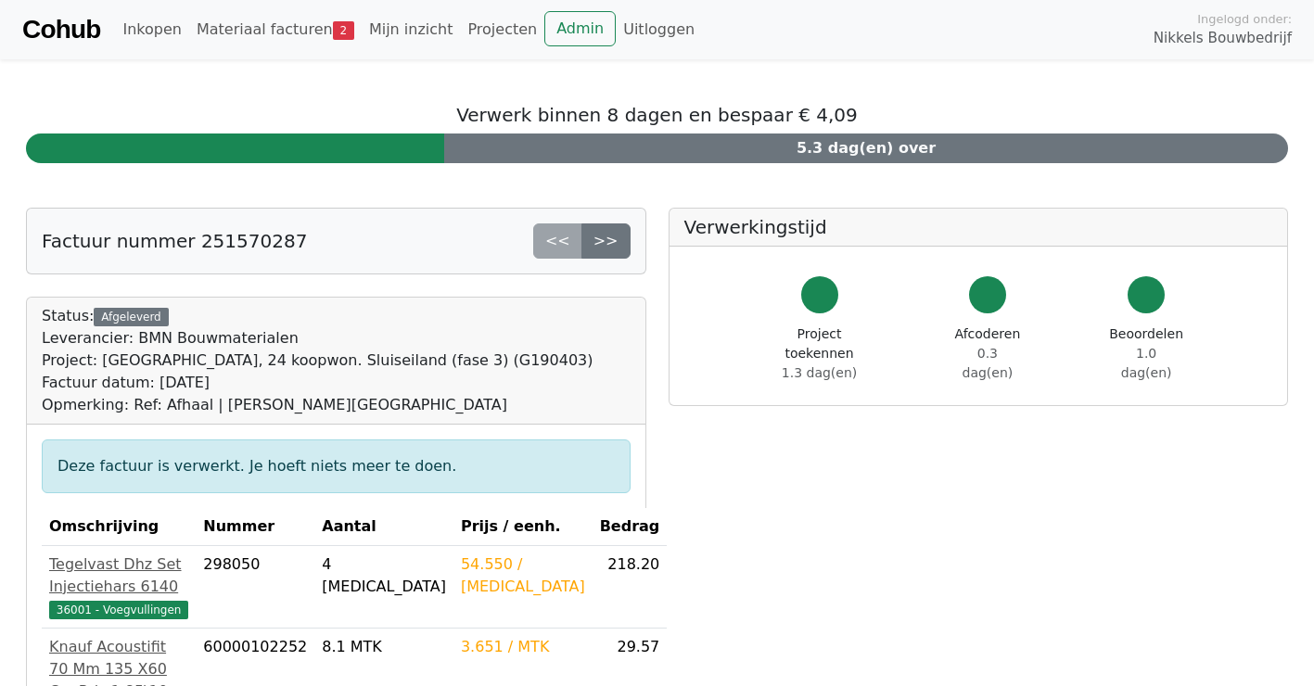 The image size is (1314, 686). Describe the element at coordinates (978, 227) in the screenshot. I see `h5: Verwerkingstijd` at that location.